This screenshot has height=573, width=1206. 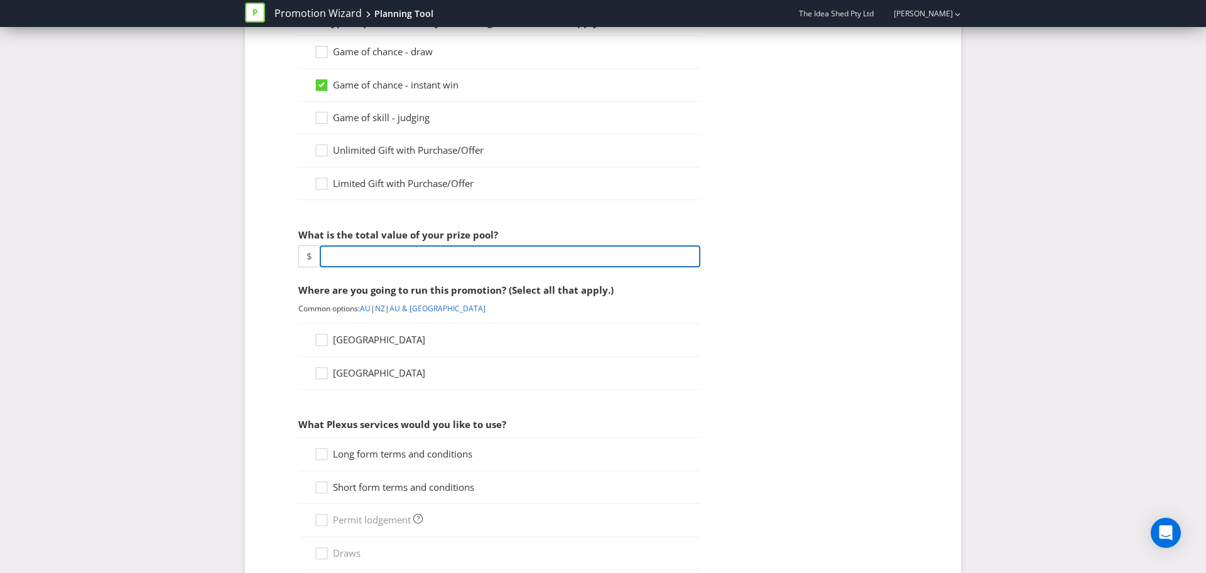 What do you see at coordinates (398, 235) in the screenshot?
I see `span: What is the total value of your prize pool?` at bounding box center [398, 235].